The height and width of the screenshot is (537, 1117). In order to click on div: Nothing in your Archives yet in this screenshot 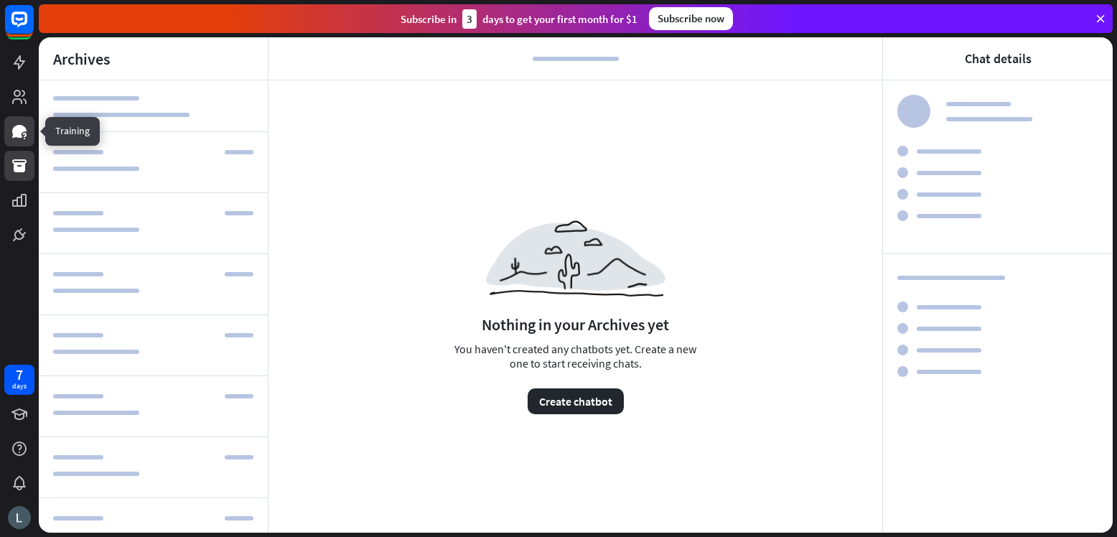, I will do `click(575, 324)`.